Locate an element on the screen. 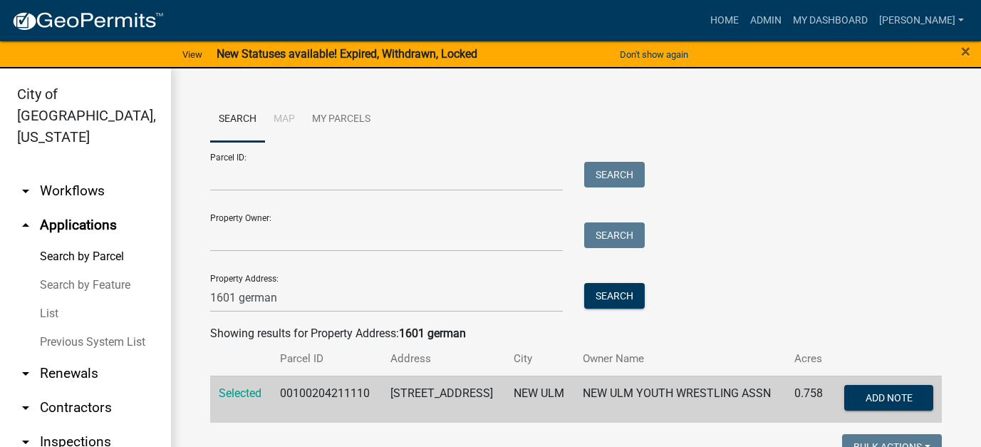 The width and height of the screenshot is (981, 447). a: Admin is located at coordinates (766, 21).